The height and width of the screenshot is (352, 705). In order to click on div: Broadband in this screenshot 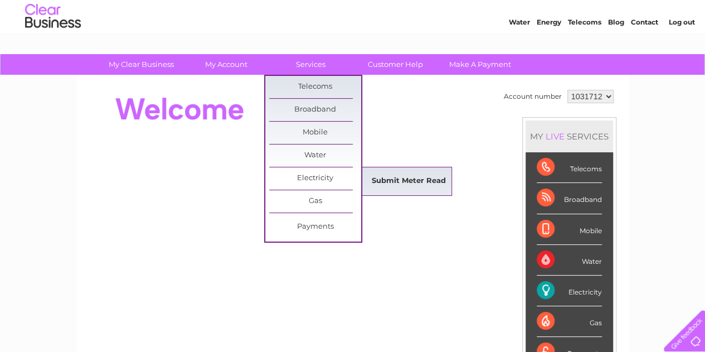, I will do `click(569, 198)`.